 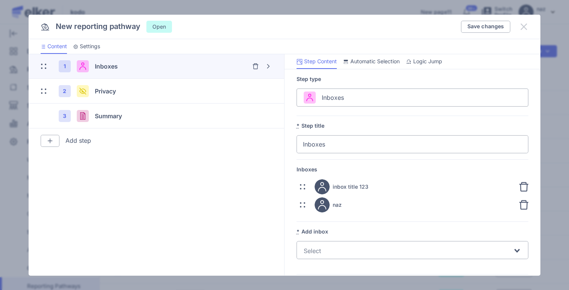 I want to click on span: Step Content, so click(x=320, y=61).